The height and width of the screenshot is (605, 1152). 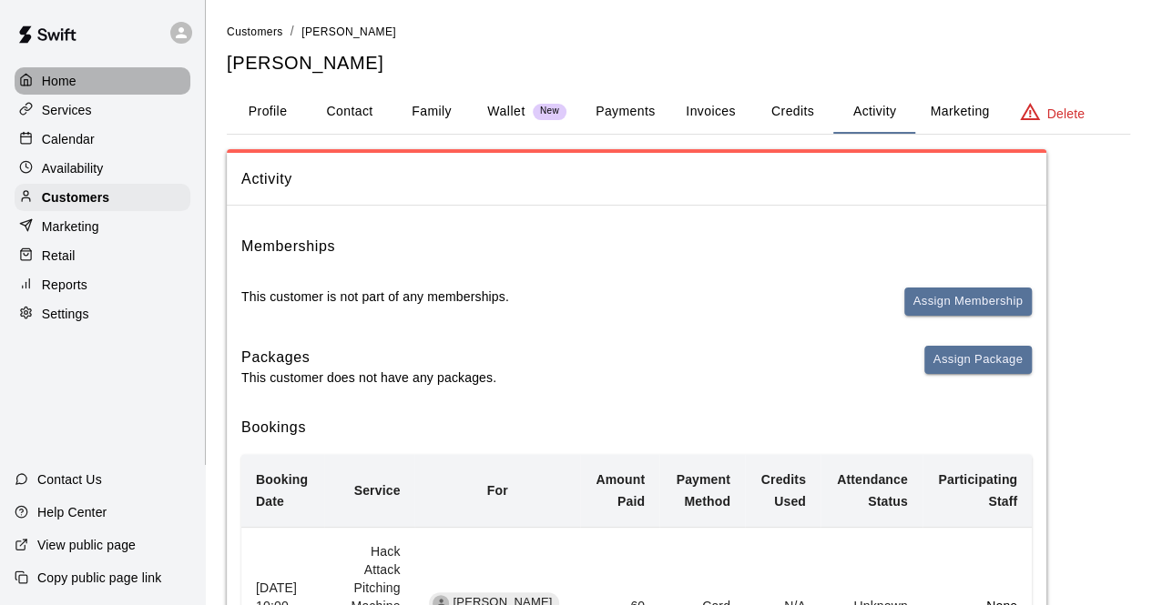 I want to click on button: Activity, so click(x=874, y=112).